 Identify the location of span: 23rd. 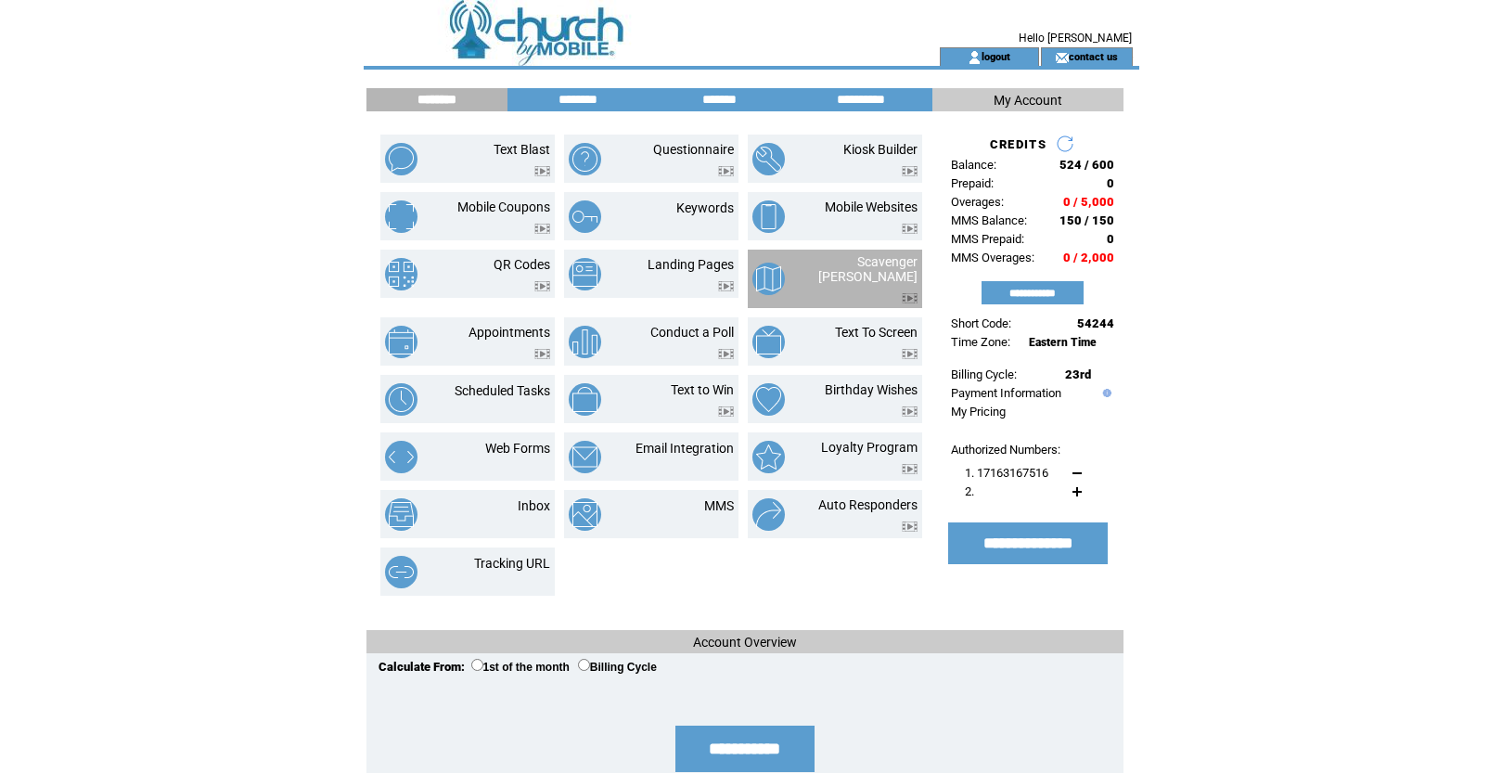
(1078, 374).